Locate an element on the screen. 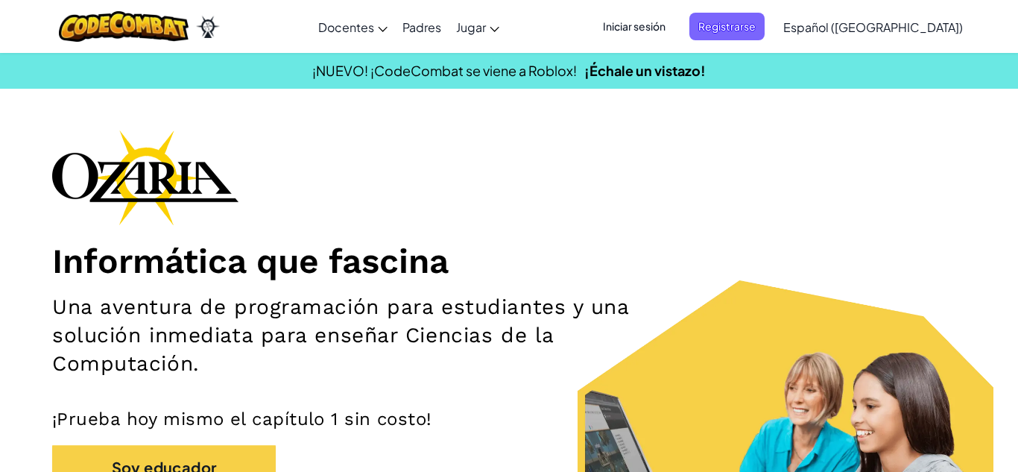  h2: Una aventura de programación para estudiantes y una solución inmediata para enseñar Ciencias de l... is located at coordinates (358, 336).